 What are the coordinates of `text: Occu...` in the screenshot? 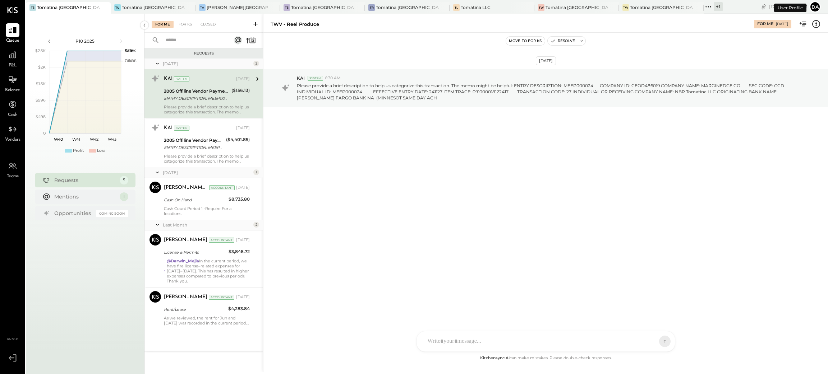 It's located at (131, 61).